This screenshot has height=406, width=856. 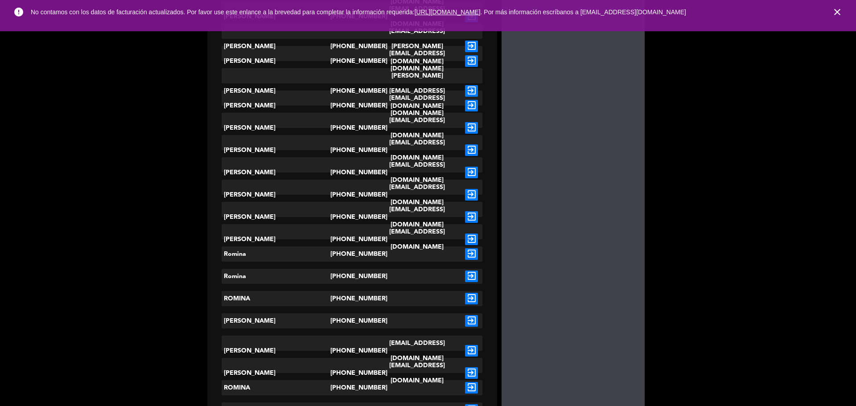 What do you see at coordinates (837, 12) in the screenshot?
I see `i: close` at bounding box center [837, 12].